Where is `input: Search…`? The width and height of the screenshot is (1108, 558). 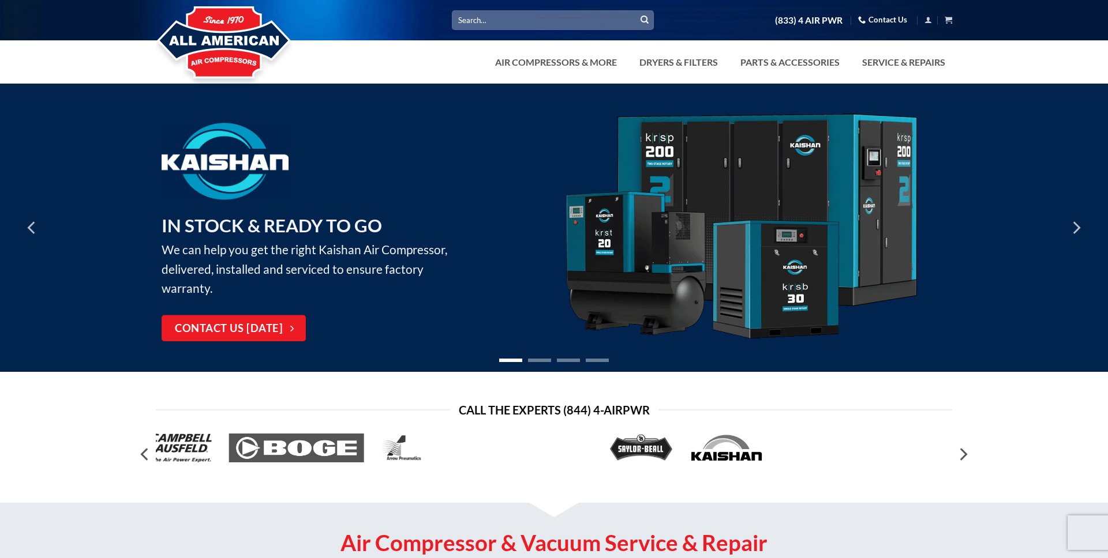
input: Search… is located at coordinates (553, 20).